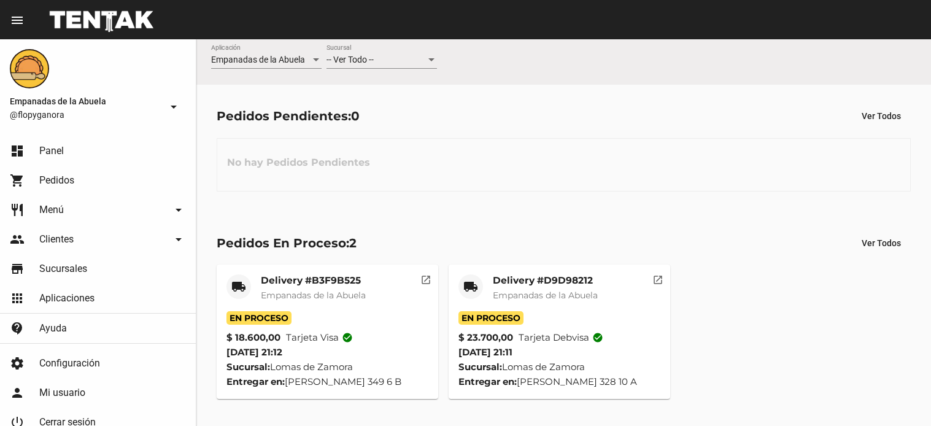  Describe the element at coordinates (485, 338) in the screenshot. I see `strong: $ 23.700,00` at that location.